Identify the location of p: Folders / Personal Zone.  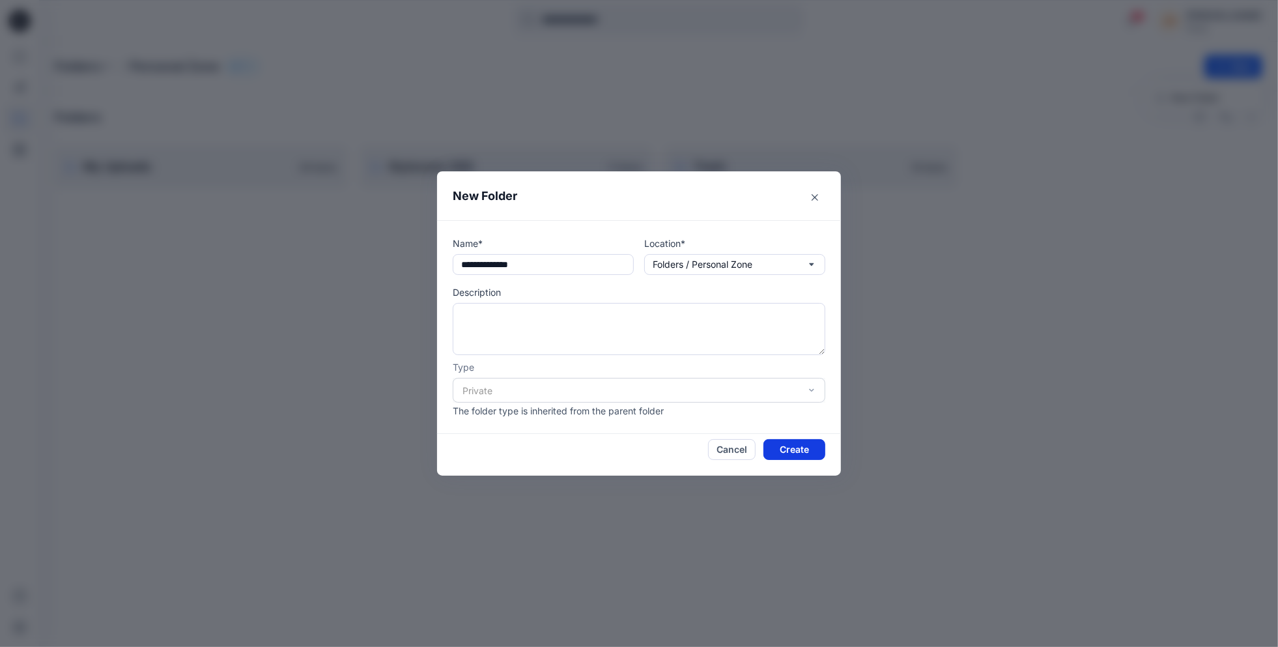
(702, 265).